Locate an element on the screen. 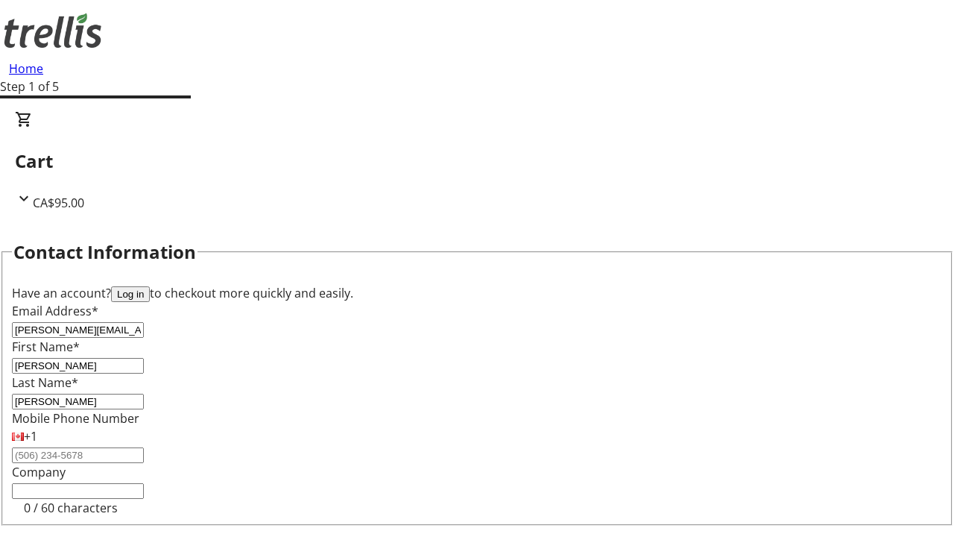  tr-character-limit: 0 / 60 characters is located at coordinates (71, 508).